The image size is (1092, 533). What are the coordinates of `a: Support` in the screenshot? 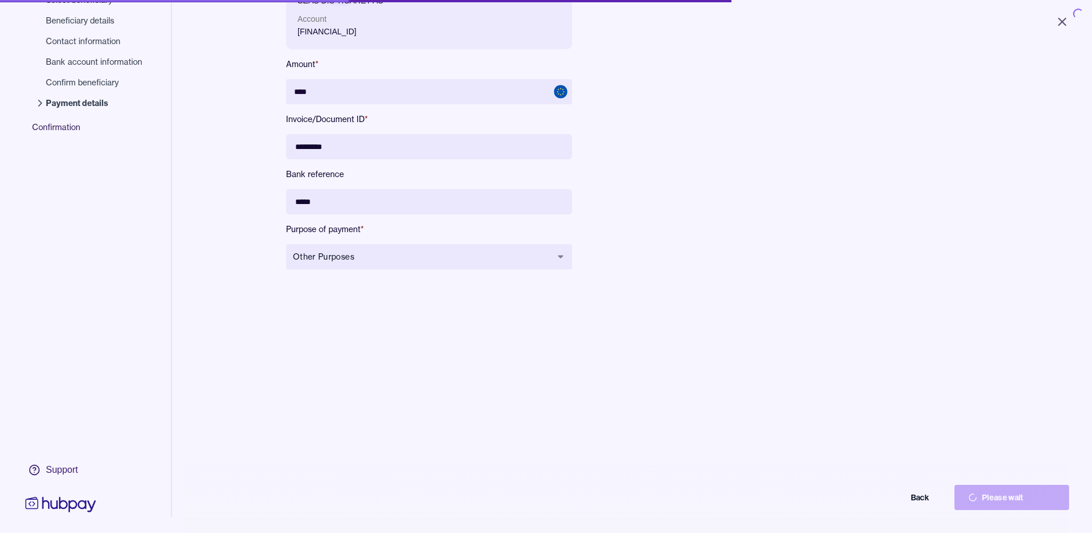 It's located at (61, 470).